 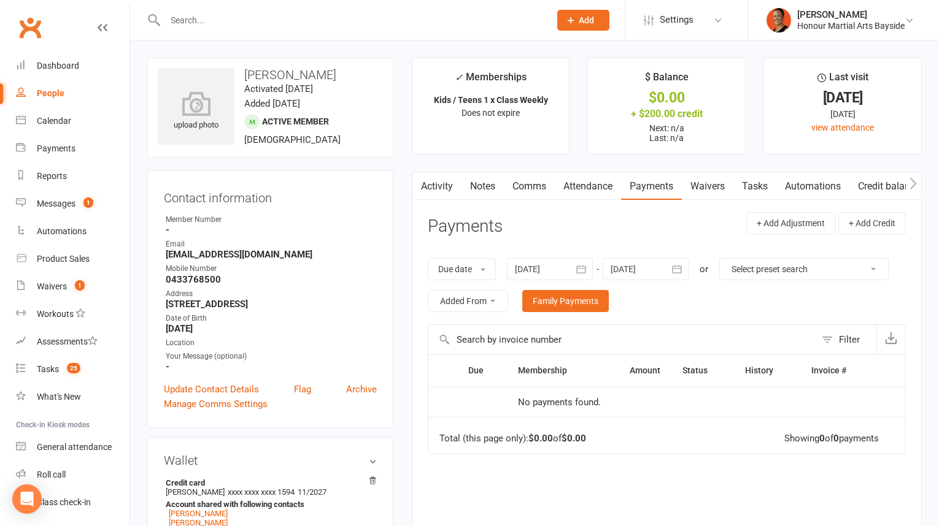 What do you see at coordinates (588, 403) in the screenshot?
I see `td: No payments found.` at bounding box center [588, 403].